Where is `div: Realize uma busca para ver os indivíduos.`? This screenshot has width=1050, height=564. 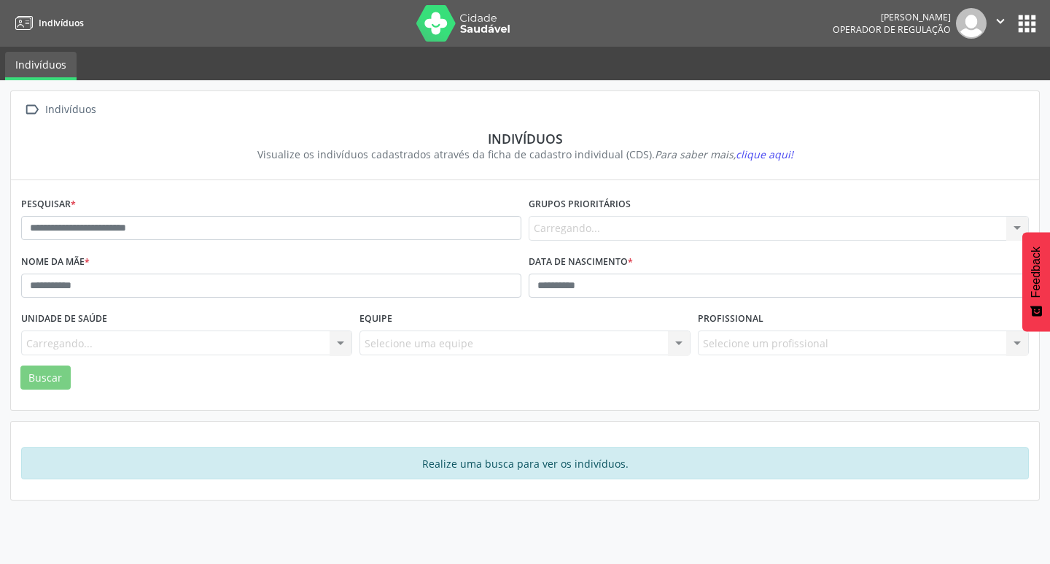 div: Realize uma busca para ver os indivíduos. is located at coordinates (525, 463).